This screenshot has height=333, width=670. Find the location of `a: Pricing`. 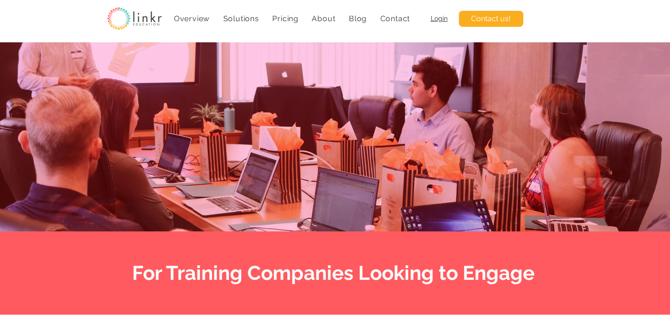

a: Pricing is located at coordinates (285, 18).